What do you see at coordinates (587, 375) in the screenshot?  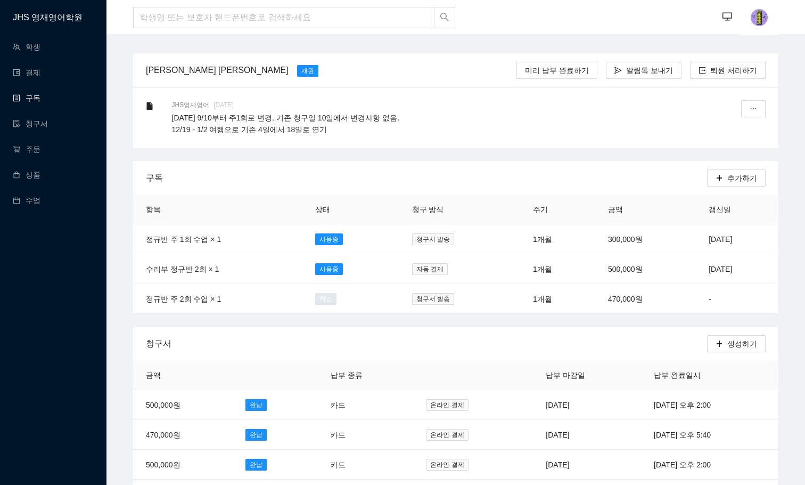 I see `th: 납부 마감일` at bounding box center [587, 375].